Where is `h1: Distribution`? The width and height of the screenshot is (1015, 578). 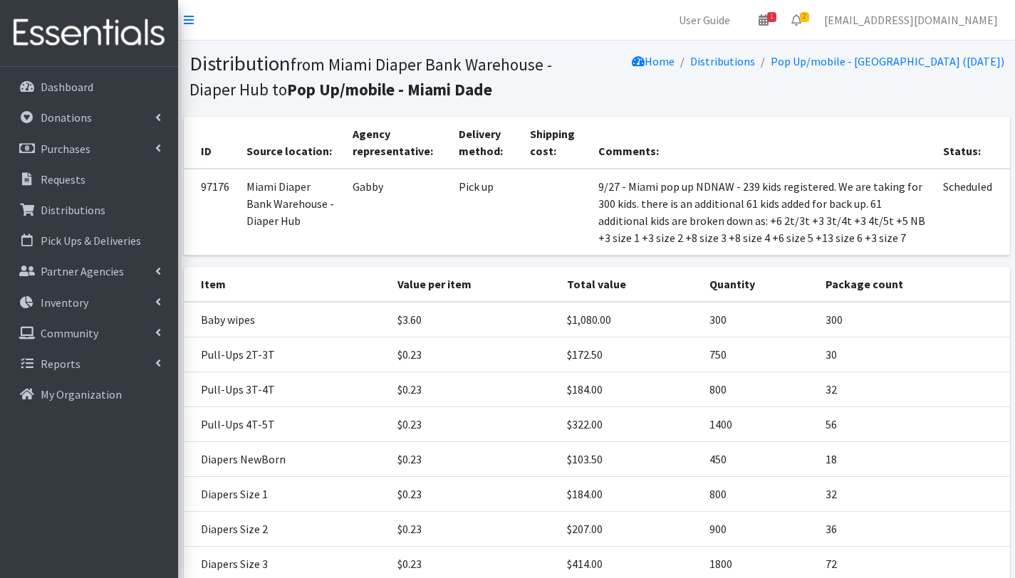
h1: Distribution is located at coordinates (390, 76).